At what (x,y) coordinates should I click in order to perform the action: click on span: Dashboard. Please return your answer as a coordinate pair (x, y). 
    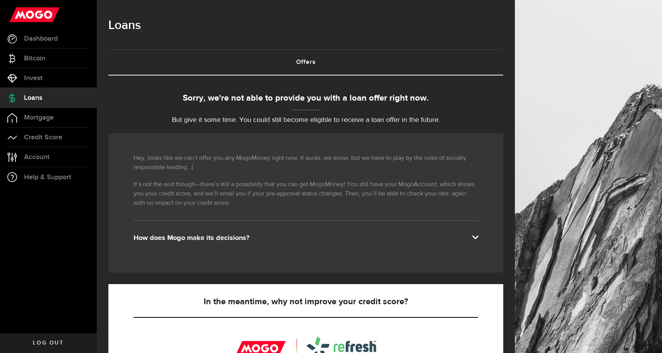
    Looking at the image, I should click on (41, 39).